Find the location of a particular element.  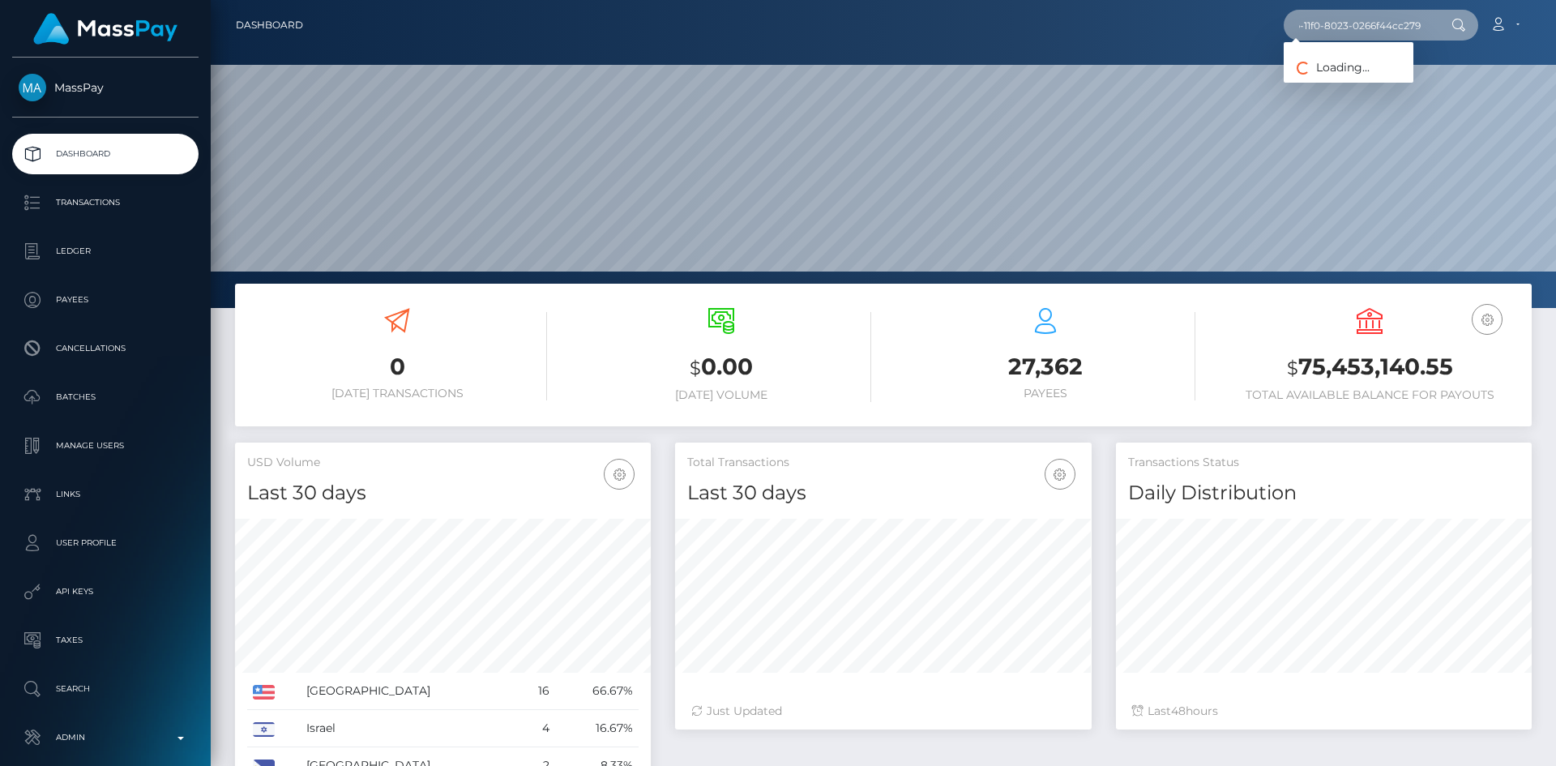

p: Taxes is located at coordinates (105, 640).